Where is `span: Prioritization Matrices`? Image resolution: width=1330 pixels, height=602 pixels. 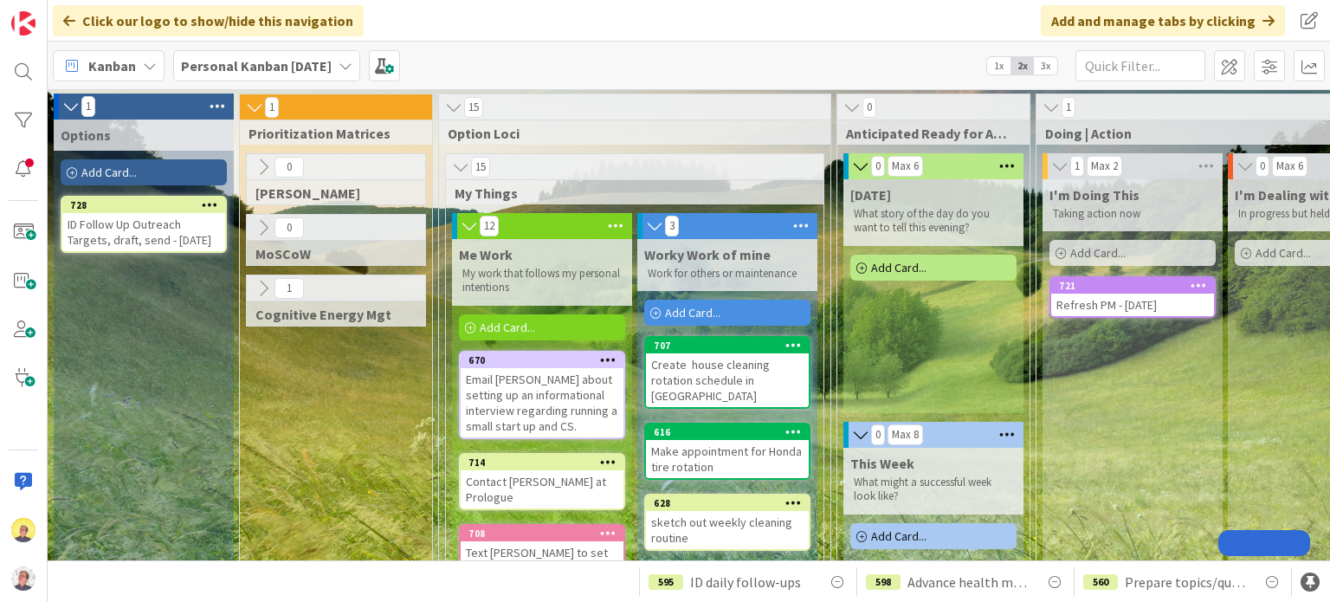 span: Prioritization Matrices is located at coordinates (329, 133).